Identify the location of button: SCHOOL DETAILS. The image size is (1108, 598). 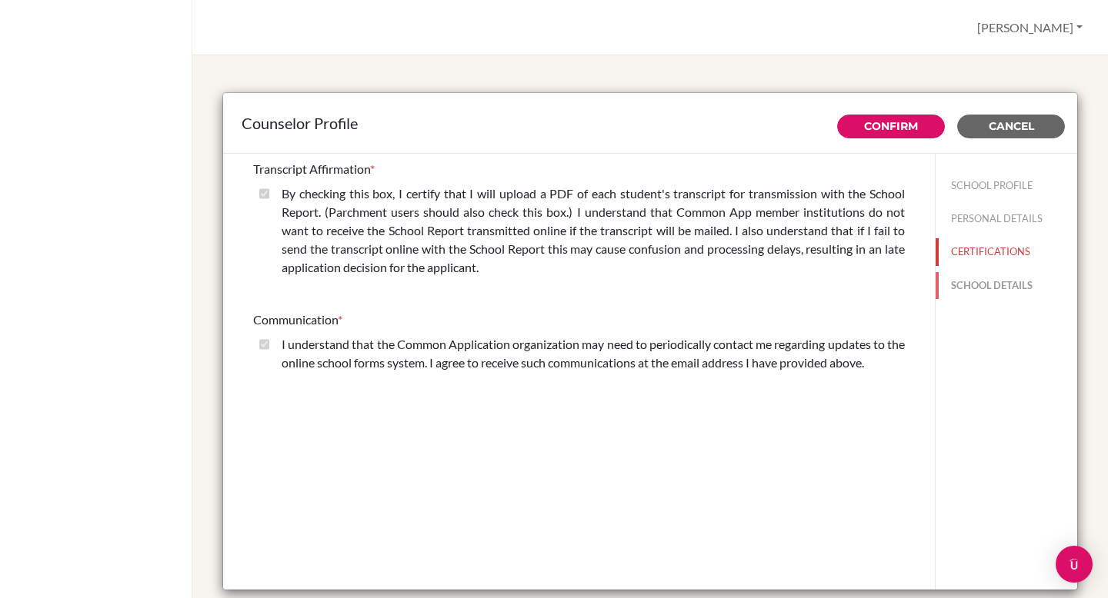
(1006, 285).